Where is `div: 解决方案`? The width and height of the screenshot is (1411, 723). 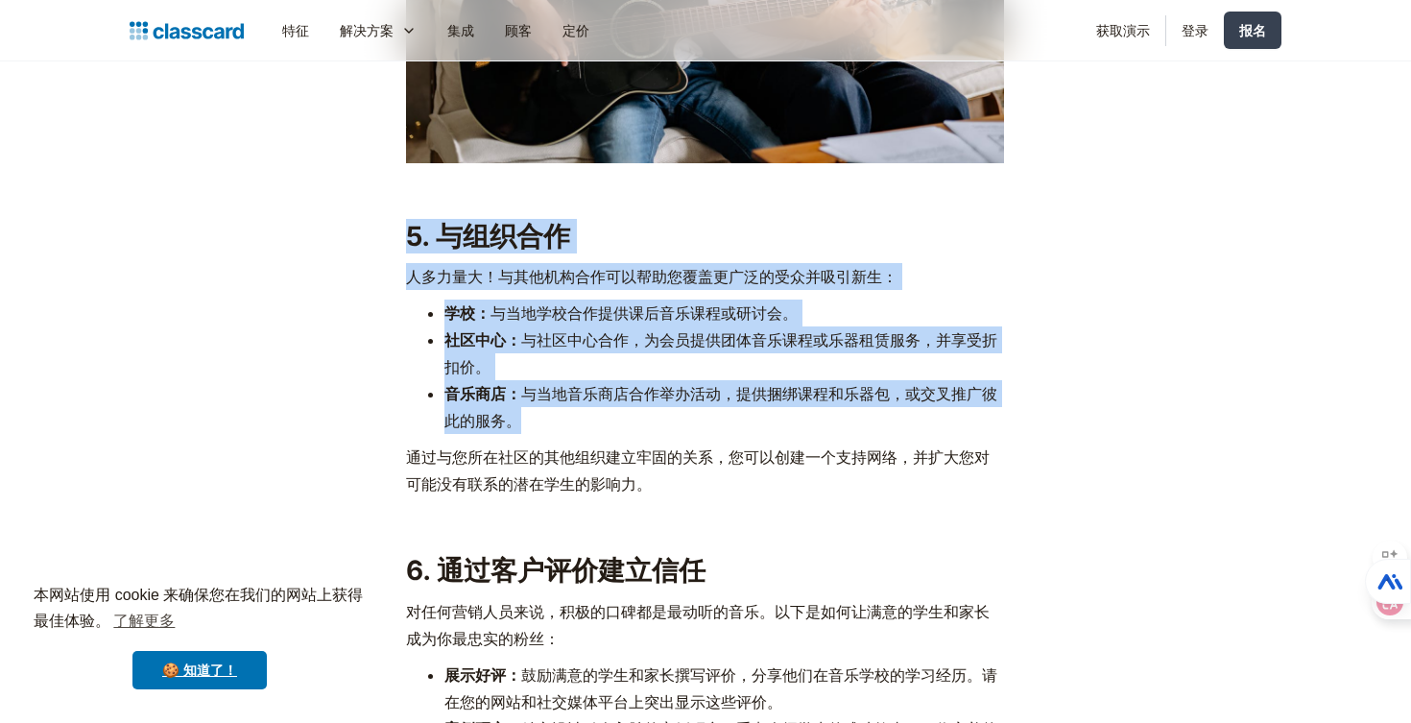
div: 解决方案 is located at coordinates (378, 30).